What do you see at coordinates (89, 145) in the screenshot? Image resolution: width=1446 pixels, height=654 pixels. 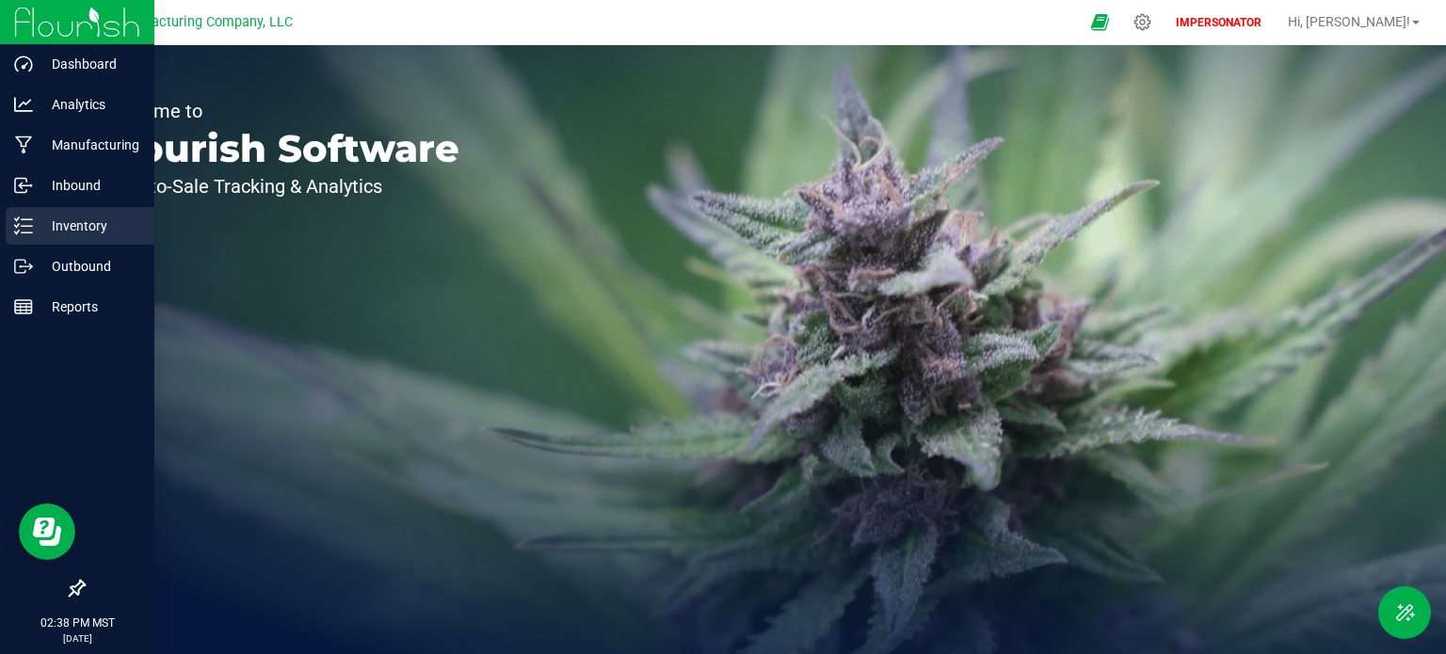 I see `p: Manufacturing` at bounding box center [89, 145].